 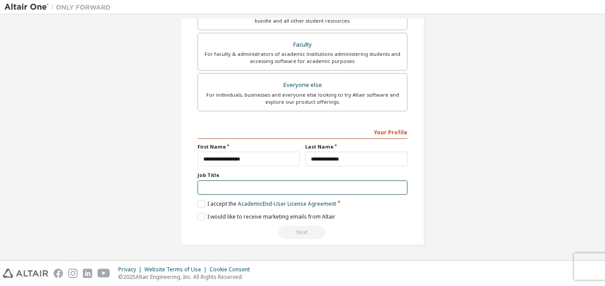 I want to click on div: Read and acccept EULA to continue, so click(x=302, y=232).